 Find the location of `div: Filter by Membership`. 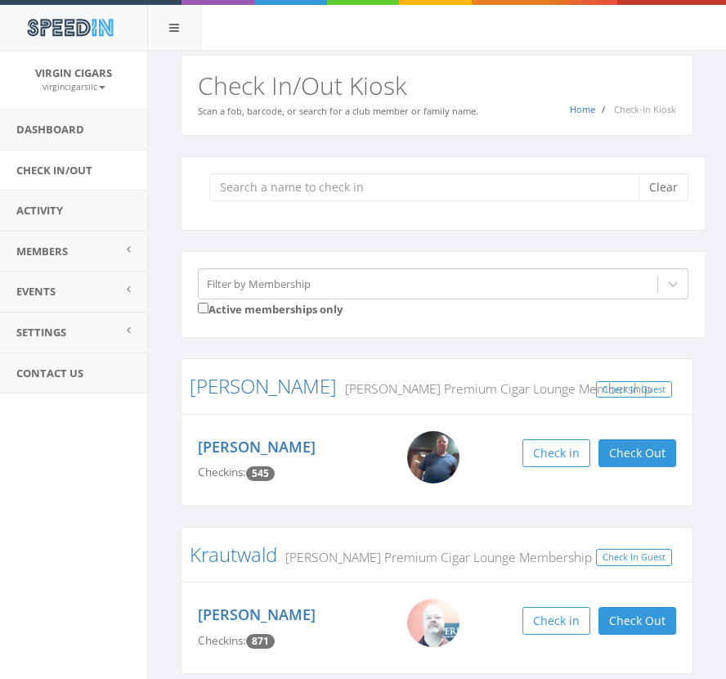

div: Filter by Membership is located at coordinates (258, 283).